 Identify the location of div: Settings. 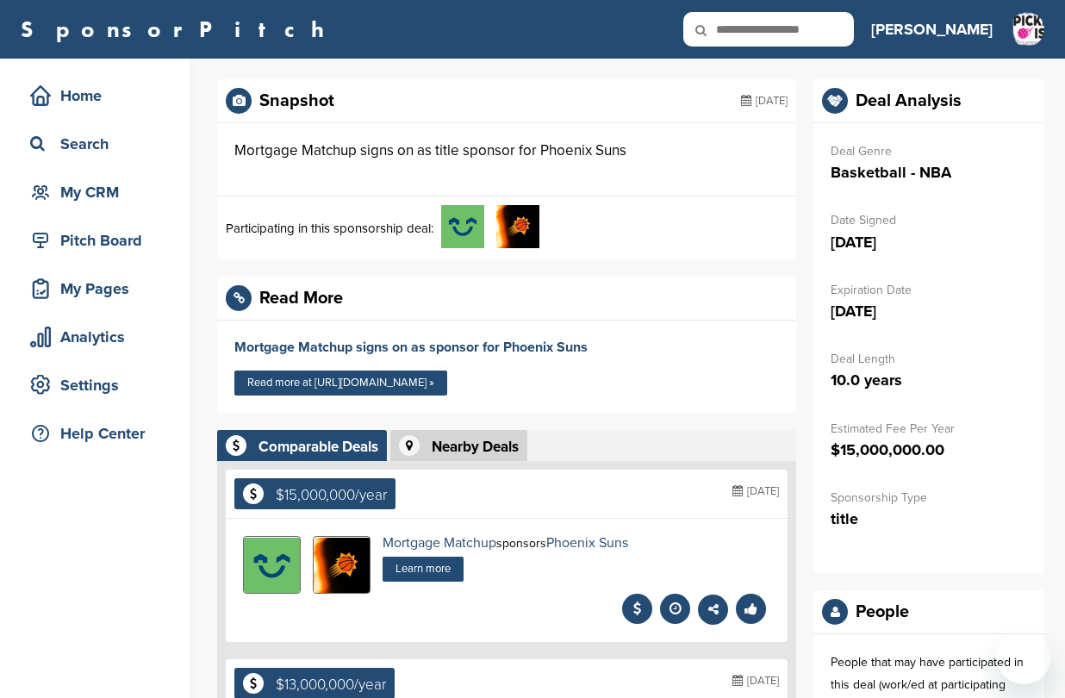
(99, 385).